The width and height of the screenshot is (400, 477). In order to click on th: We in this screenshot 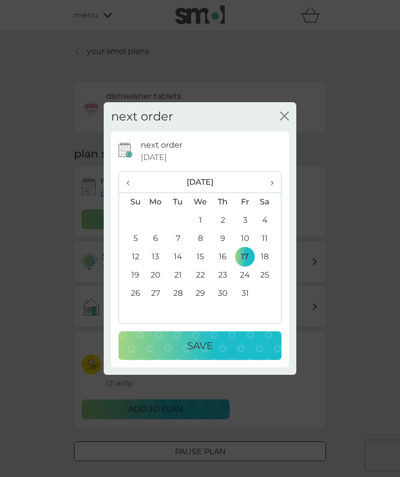, I will do `click(200, 202)`.